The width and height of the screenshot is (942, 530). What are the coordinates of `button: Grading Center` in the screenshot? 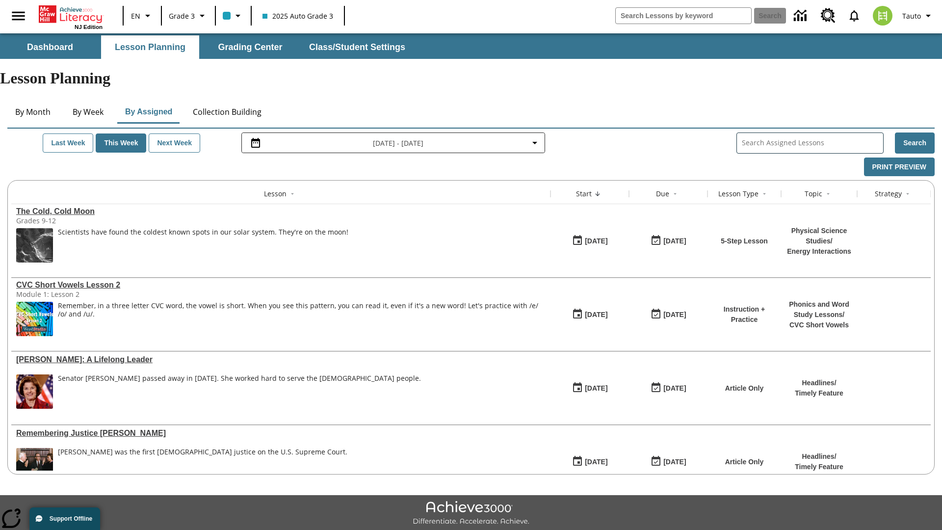 It's located at (250, 47).